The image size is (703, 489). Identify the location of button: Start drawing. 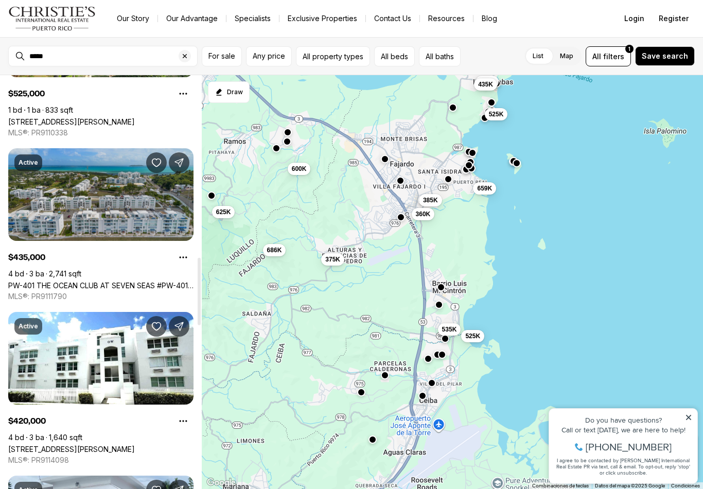
(228, 92).